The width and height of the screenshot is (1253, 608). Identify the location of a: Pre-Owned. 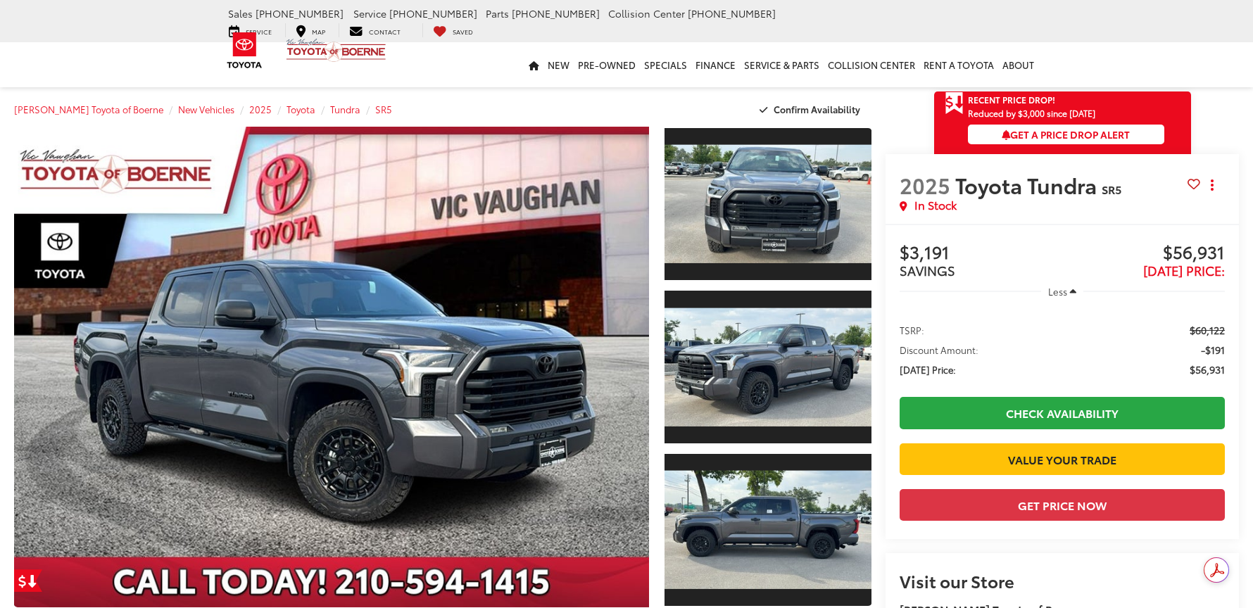
(607, 65).